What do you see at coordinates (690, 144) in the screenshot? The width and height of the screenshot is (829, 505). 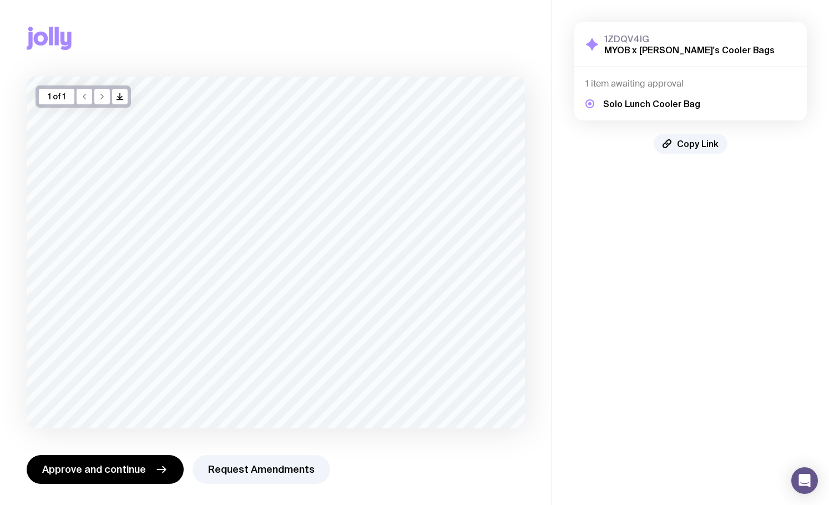 I see `button: Copy Link` at bounding box center [690, 144].